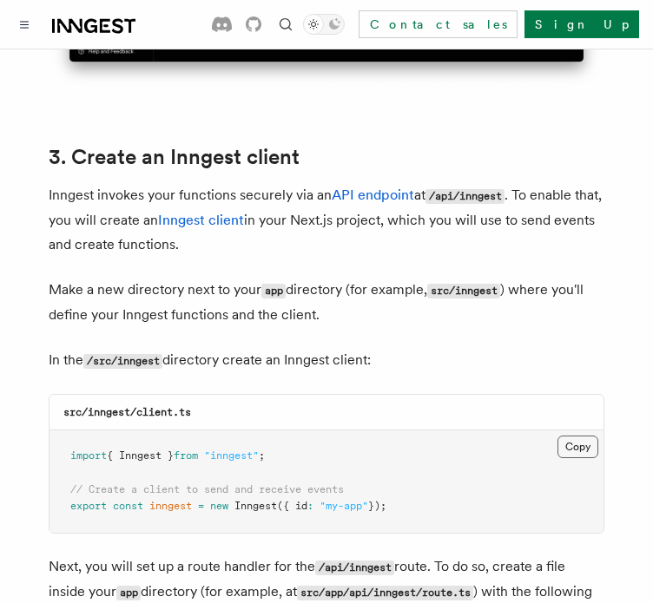 This screenshot has width=653, height=603. What do you see at coordinates (122, 361) in the screenshot?
I see `code: /src/inngest` at bounding box center [122, 361].